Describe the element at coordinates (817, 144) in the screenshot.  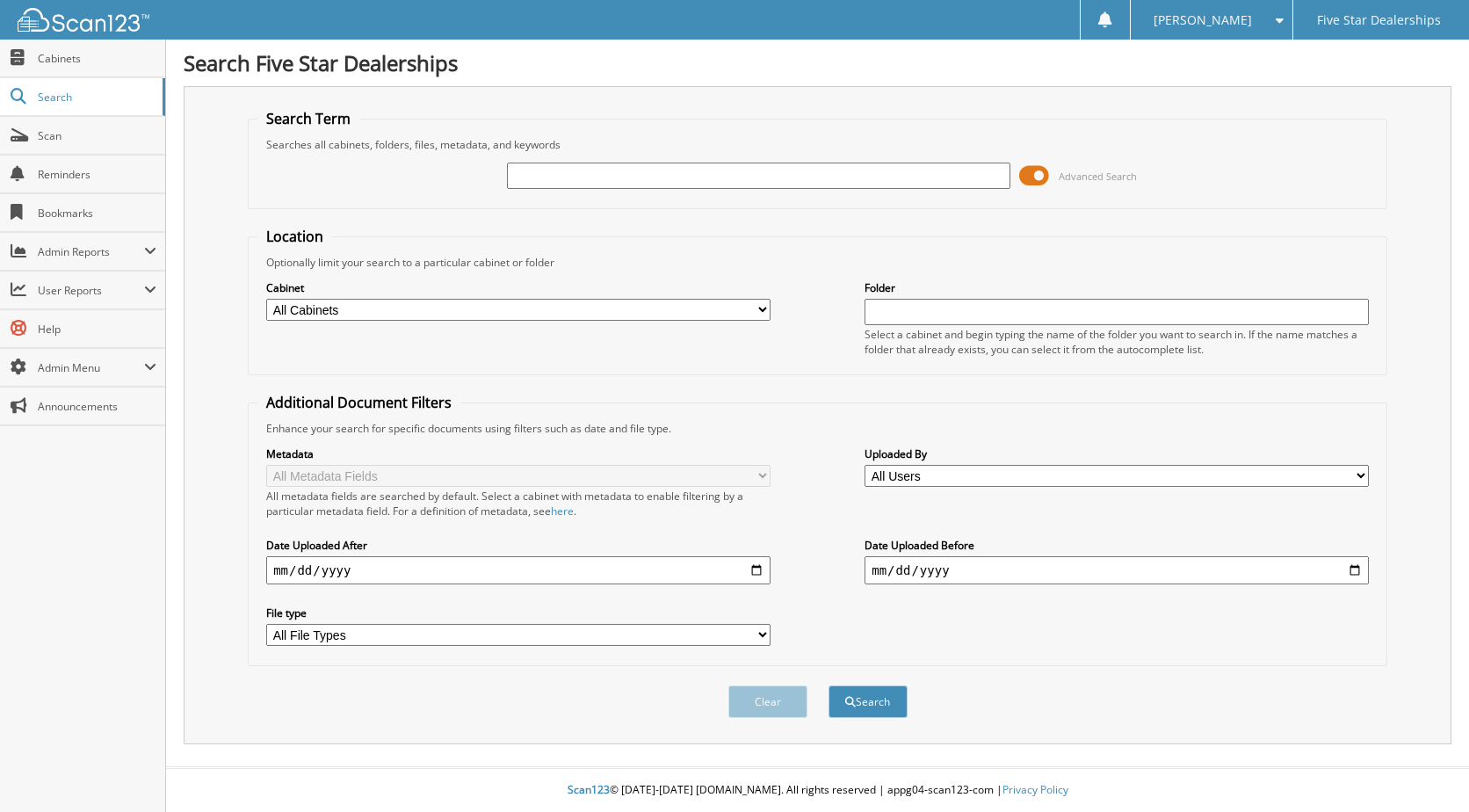
I see `div: Searches all cabinets, folders, files, metadata, and keywords` at that location.